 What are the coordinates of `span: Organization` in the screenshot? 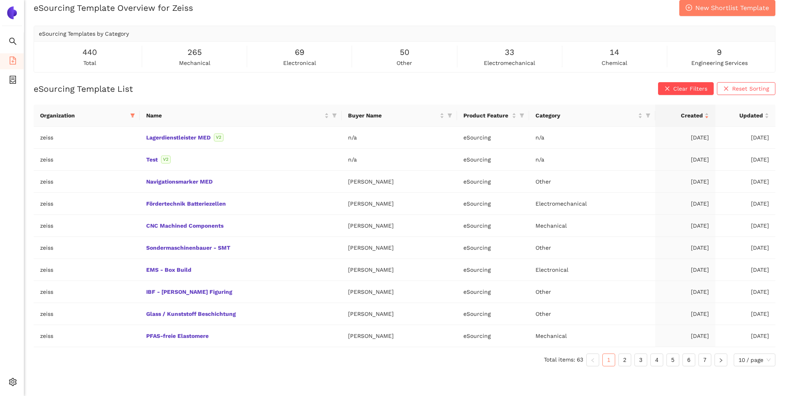 It's located at (83, 115).